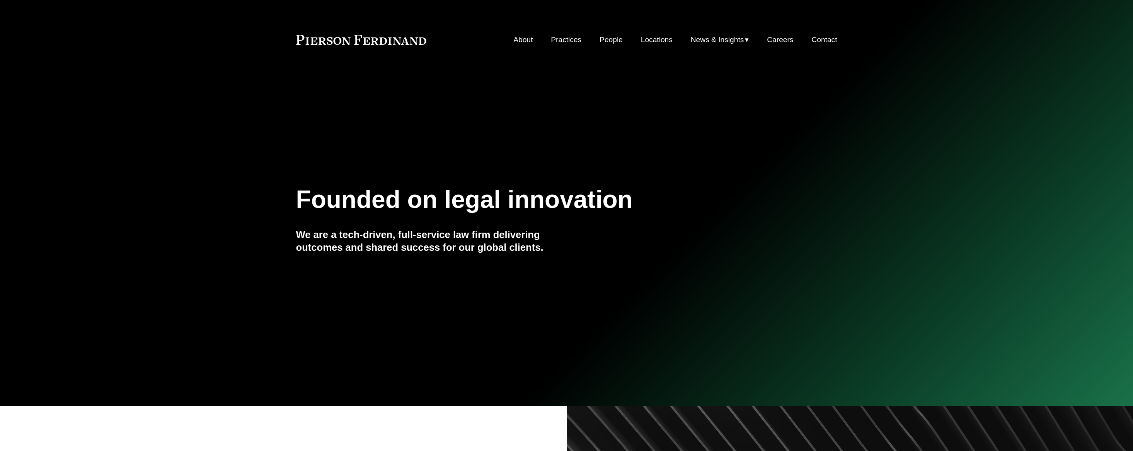 The height and width of the screenshot is (451, 1133). I want to click on a: Practices, so click(566, 40).